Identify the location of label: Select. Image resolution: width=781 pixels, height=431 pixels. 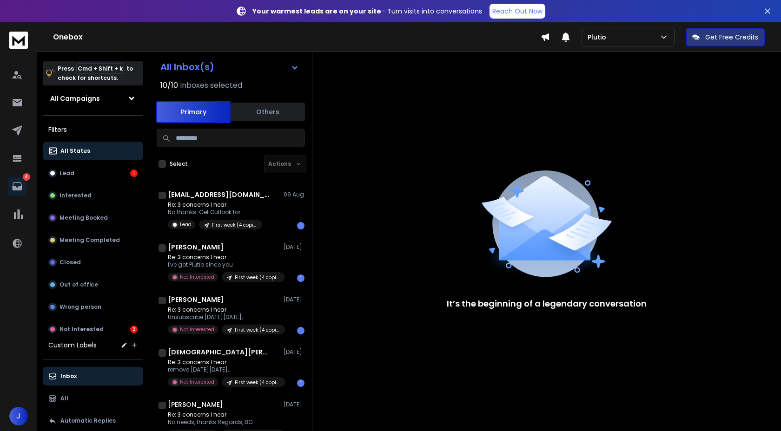
(178, 164).